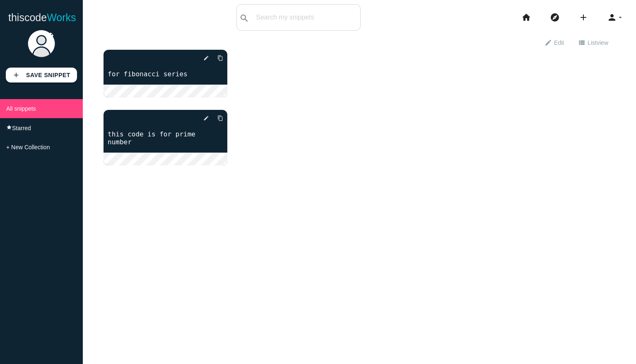  Describe the element at coordinates (582, 42) in the screenshot. I see `i: view_list` at that location.